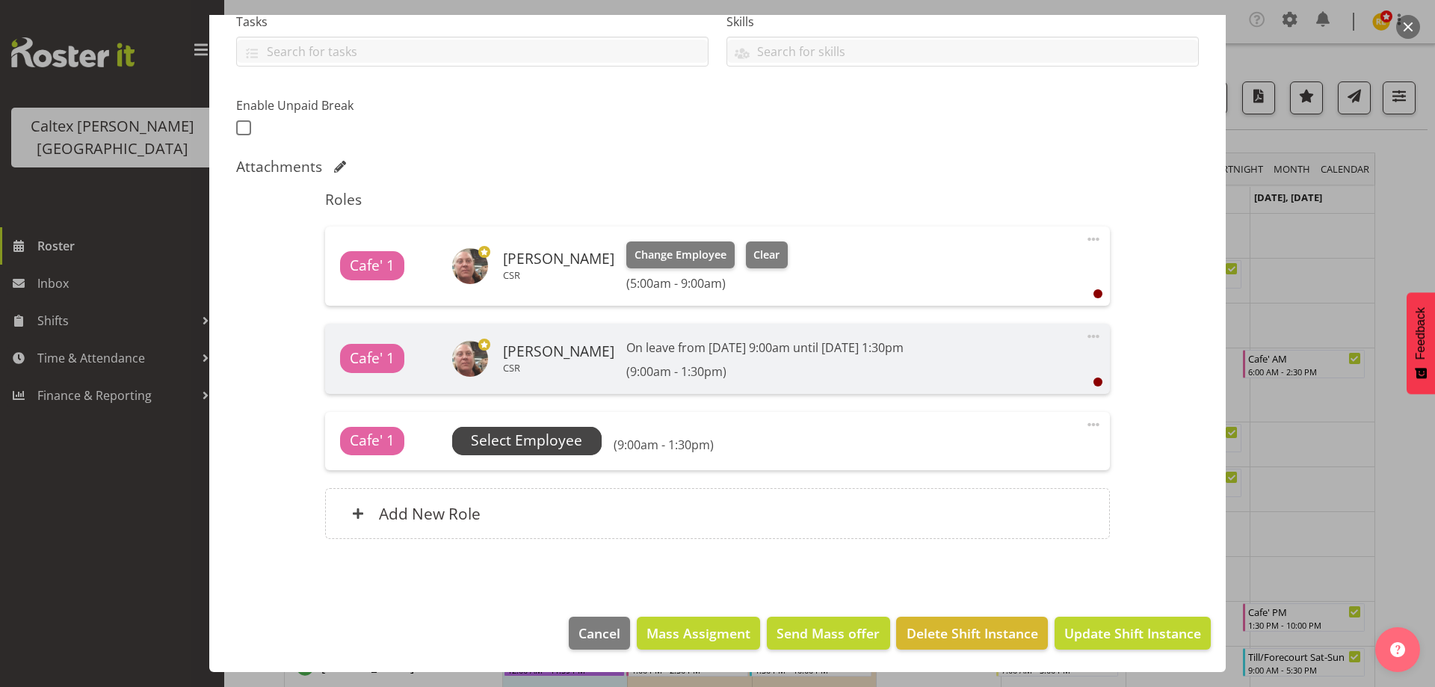  I want to click on span: Mass Assigment, so click(698, 633).